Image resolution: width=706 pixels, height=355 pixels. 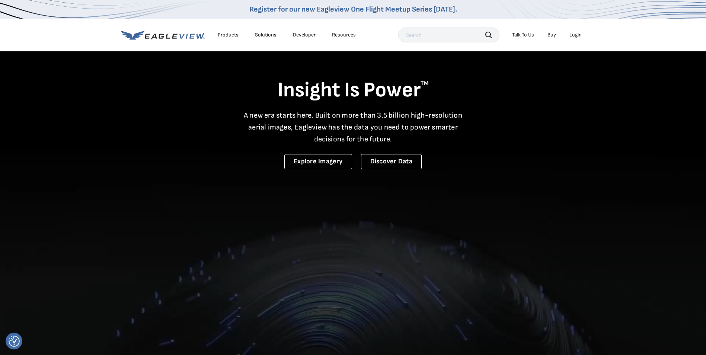 What do you see at coordinates (523, 35) in the screenshot?
I see `div: Talk To Us` at bounding box center [523, 35].